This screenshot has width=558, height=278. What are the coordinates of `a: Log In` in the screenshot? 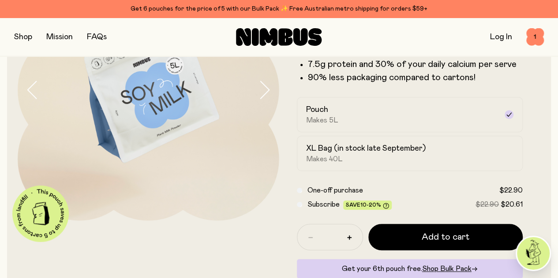 It's located at (501, 37).